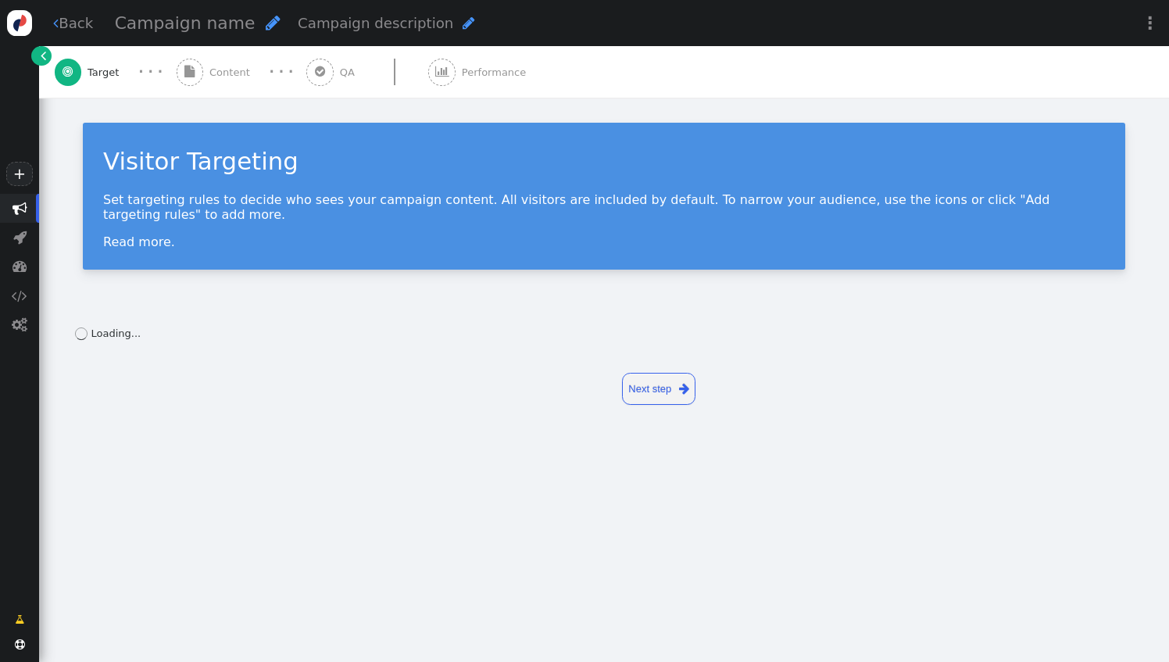 The image size is (1169, 662). I want to click on span: Target, so click(106, 73).